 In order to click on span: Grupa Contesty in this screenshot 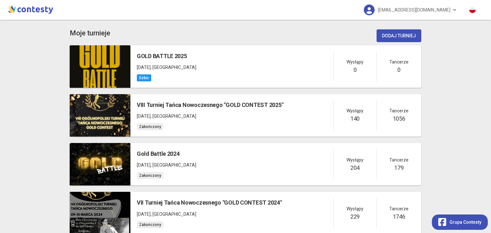, I will do `click(465, 222)`.